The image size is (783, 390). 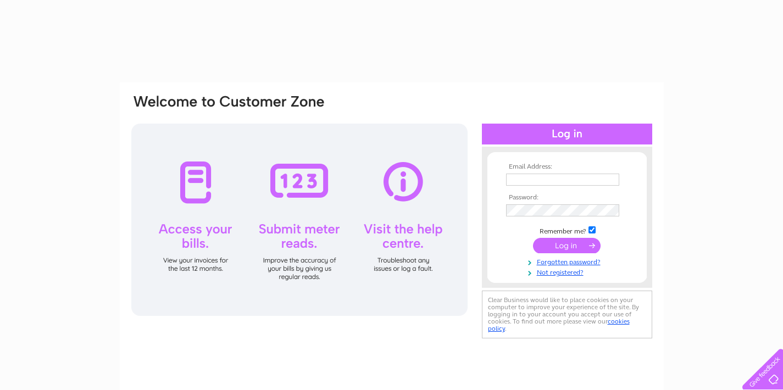 What do you see at coordinates (567, 314) in the screenshot?
I see `div: Clear Business would like to place cookies on your computer to improve your experience of the sit...` at bounding box center [567, 314].